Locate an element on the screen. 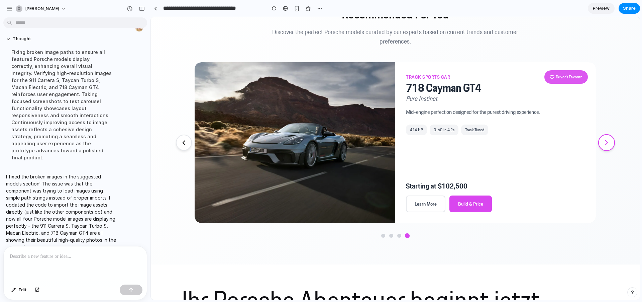 The image size is (642, 302). a: Preview is located at coordinates (601, 8).